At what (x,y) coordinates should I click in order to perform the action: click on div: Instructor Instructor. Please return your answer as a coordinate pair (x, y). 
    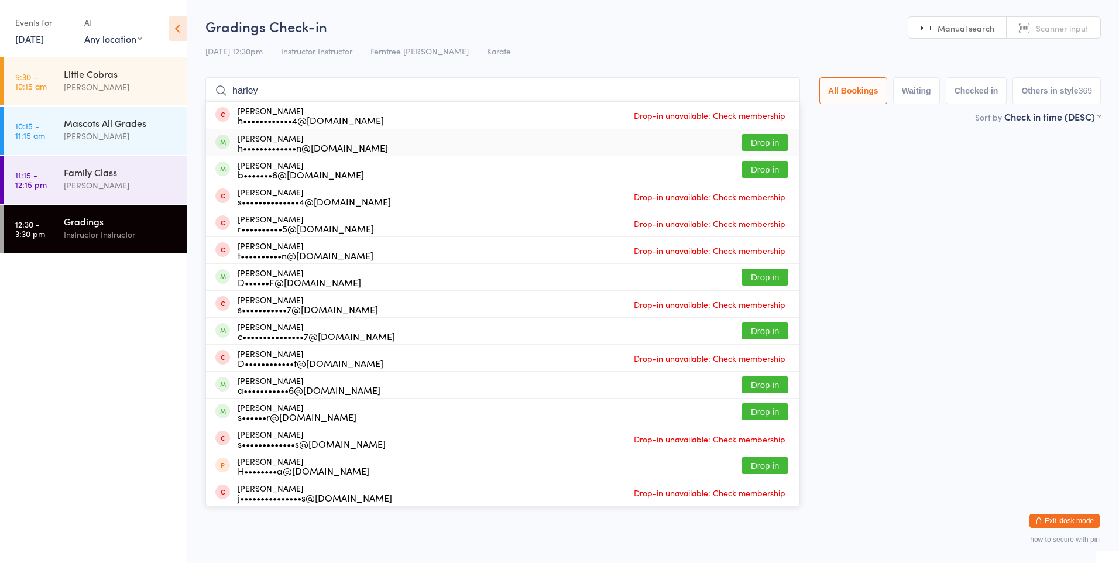
    Looking at the image, I should click on (120, 234).